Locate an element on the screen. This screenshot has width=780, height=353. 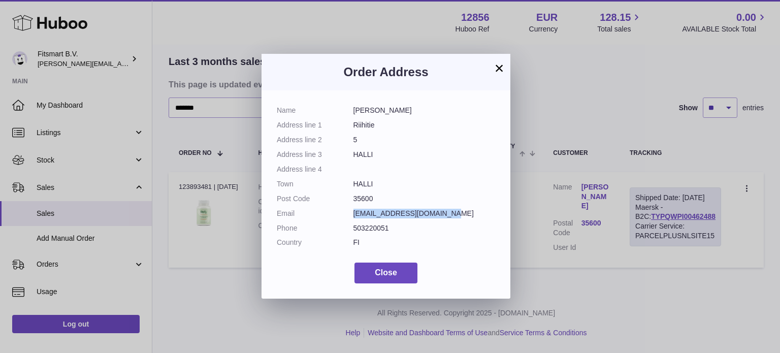
dt: Address line 4 is located at coordinates (315, 169).